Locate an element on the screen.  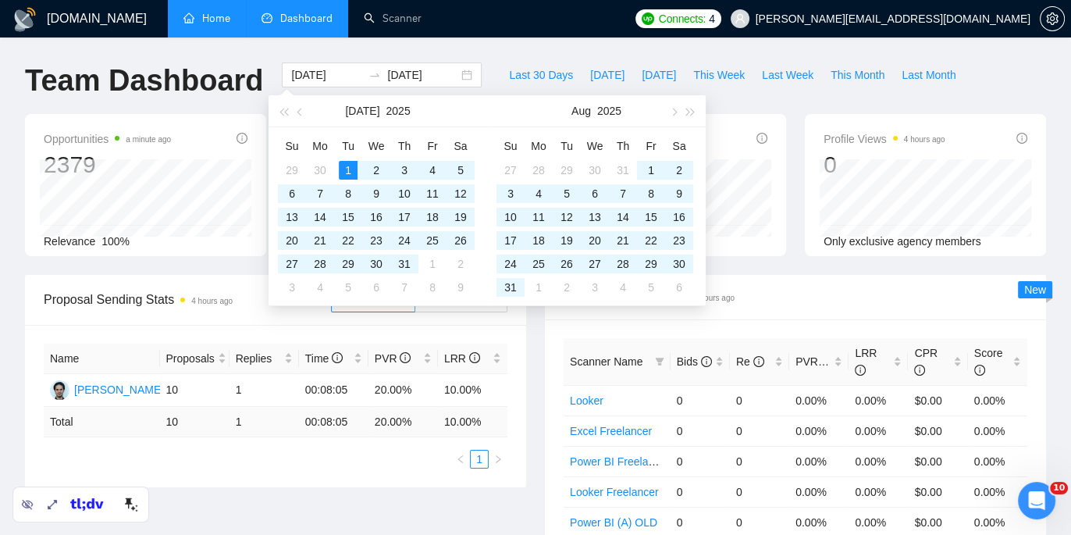
div: 28 is located at coordinates (538, 170).